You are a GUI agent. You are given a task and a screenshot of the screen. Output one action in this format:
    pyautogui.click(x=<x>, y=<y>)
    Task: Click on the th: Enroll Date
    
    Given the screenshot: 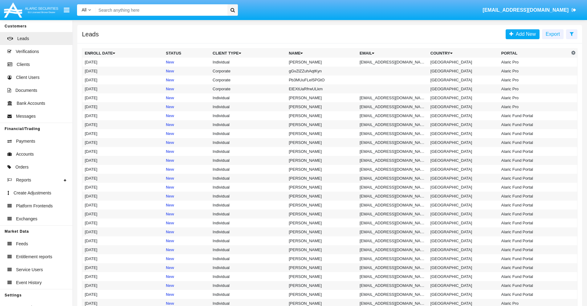 What is the action you would take?
    pyautogui.click(x=123, y=53)
    